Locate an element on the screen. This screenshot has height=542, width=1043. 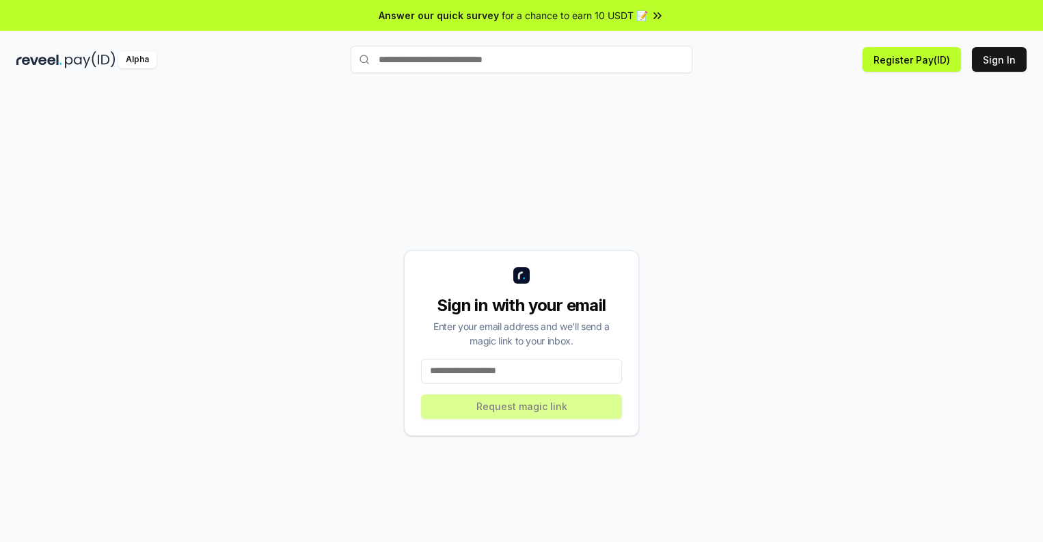
div: Alpha is located at coordinates (137, 59).